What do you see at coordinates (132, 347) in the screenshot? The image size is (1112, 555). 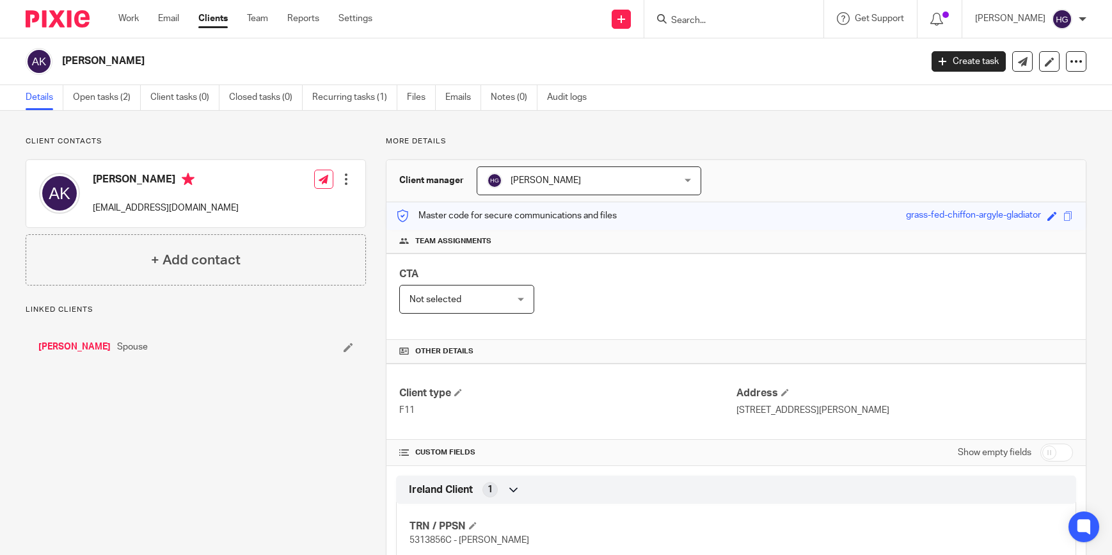 I see `span: Spouse` at bounding box center [132, 347].